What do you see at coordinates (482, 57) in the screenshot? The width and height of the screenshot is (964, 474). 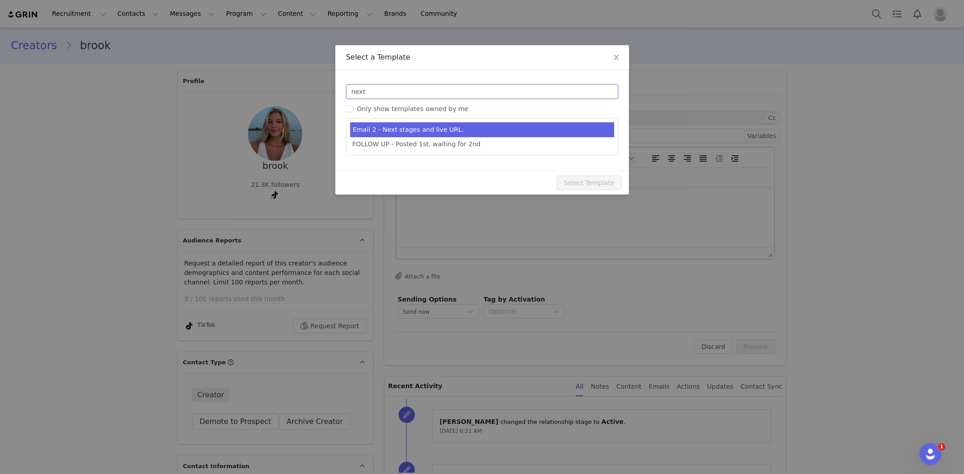 I see `div: Select a Template` at bounding box center [482, 57].